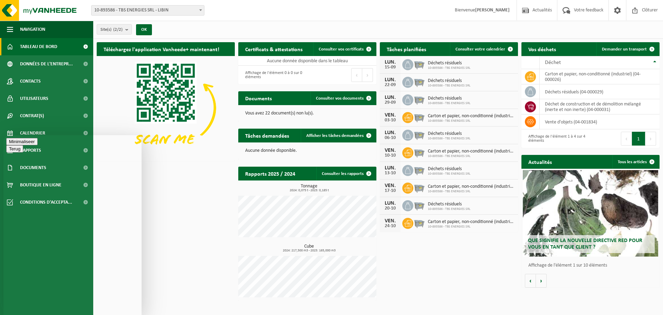 The width and height of the screenshot is (663, 315). What do you see at coordinates (480, 49) in the screenshot?
I see `span: Consulter votre calendrier` at bounding box center [480, 49].